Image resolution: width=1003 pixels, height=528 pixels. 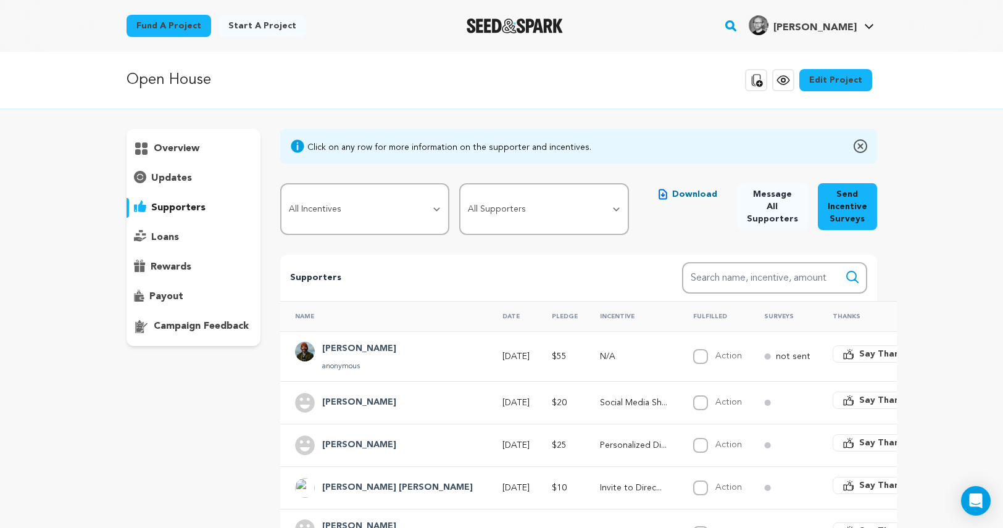 I want to click on button: overview, so click(x=194, y=149).